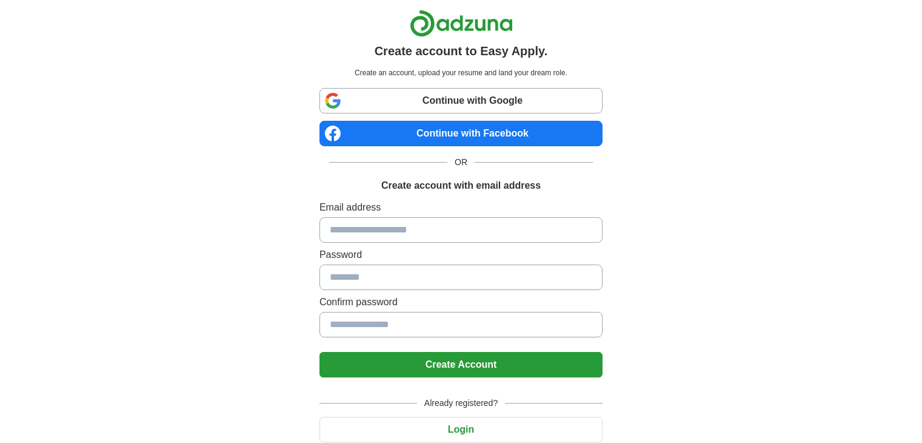 The height and width of the screenshot is (443, 922). Describe the element at coordinates (461, 23) in the screenshot. I see `img: Adzuna logo` at that location.